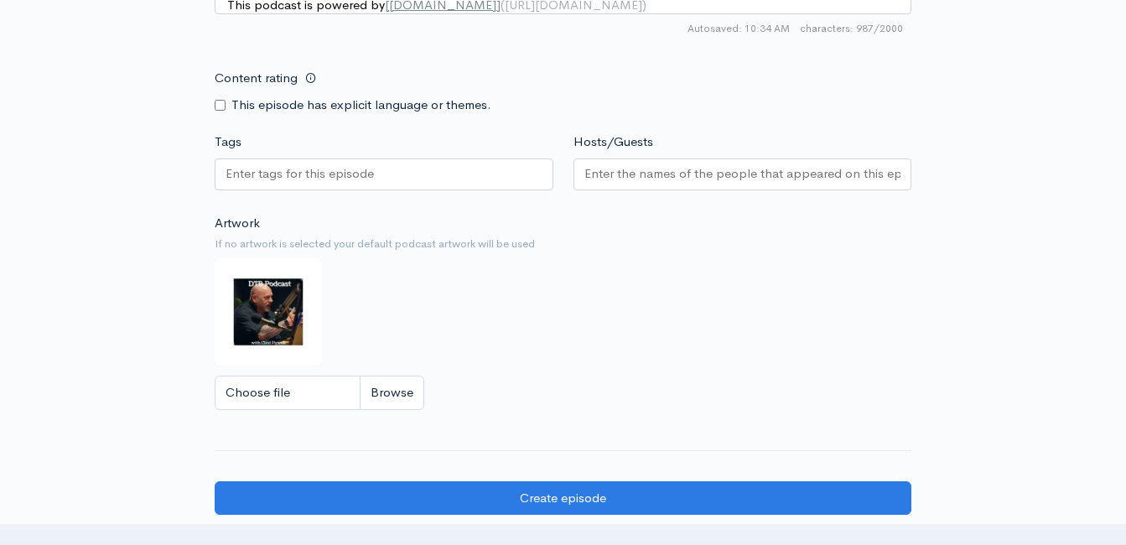 This screenshot has height=545, width=1126. What do you see at coordinates (361, 105) in the screenshot?
I see `label: This episode has explicit language or themes.` at bounding box center [361, 105].